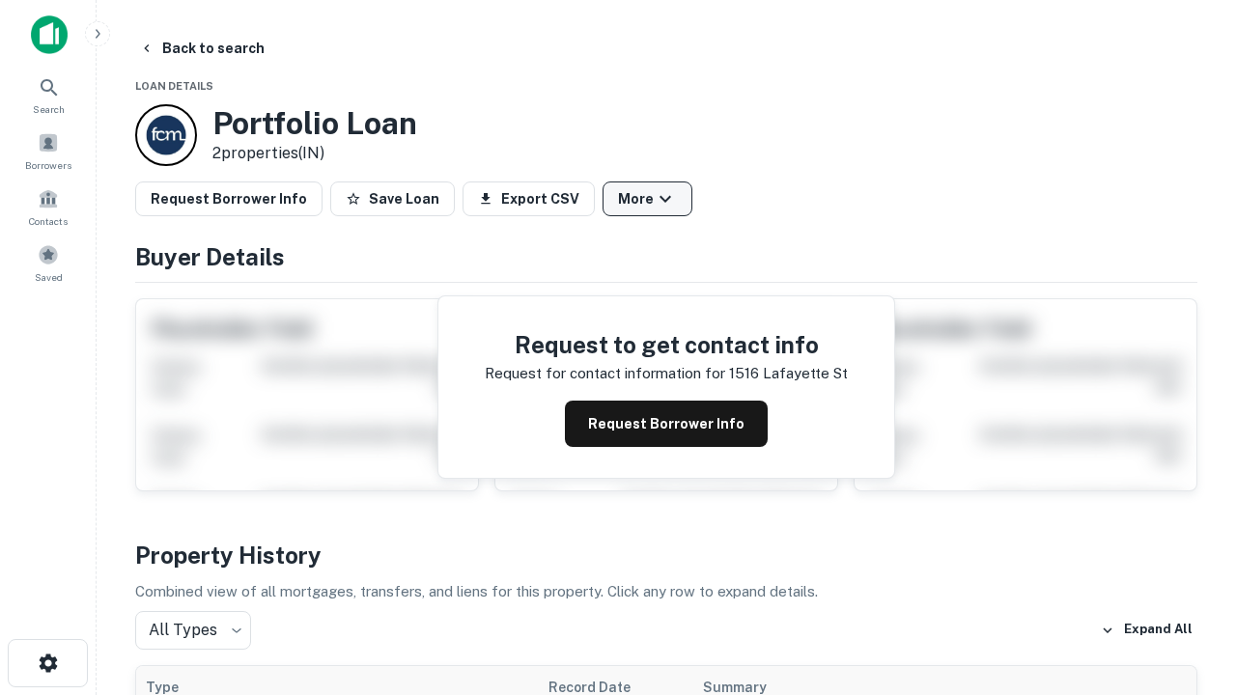 The image size is (1236, 695). I want to click on p: 2 properties (IN), so click(315, 154).